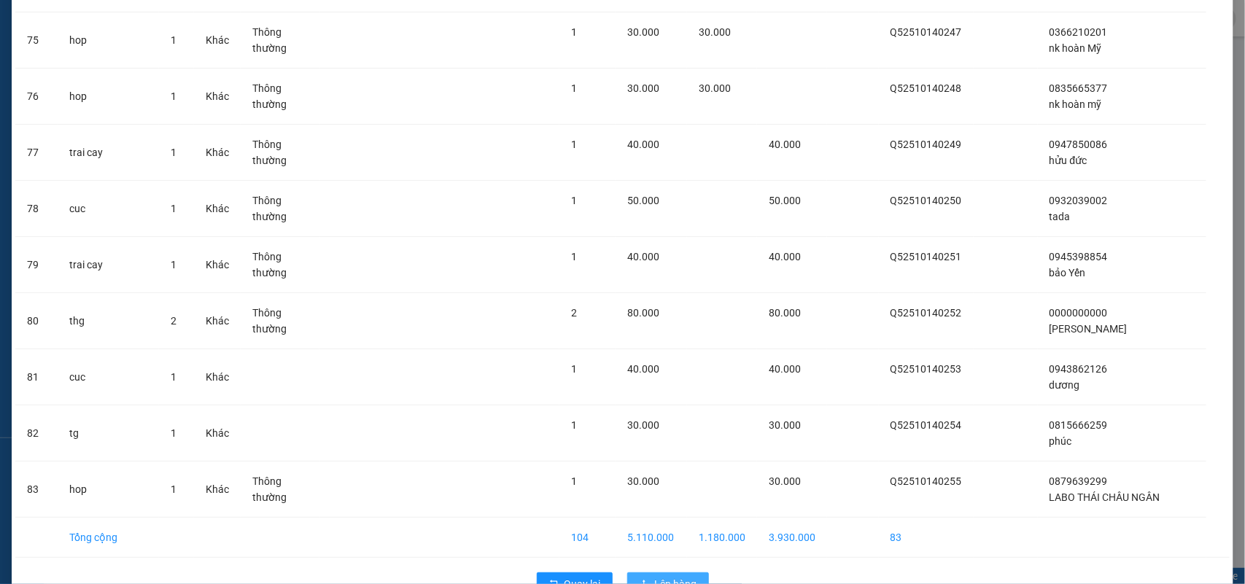  I want to click on span: 0945398854, so click(1078, 257).